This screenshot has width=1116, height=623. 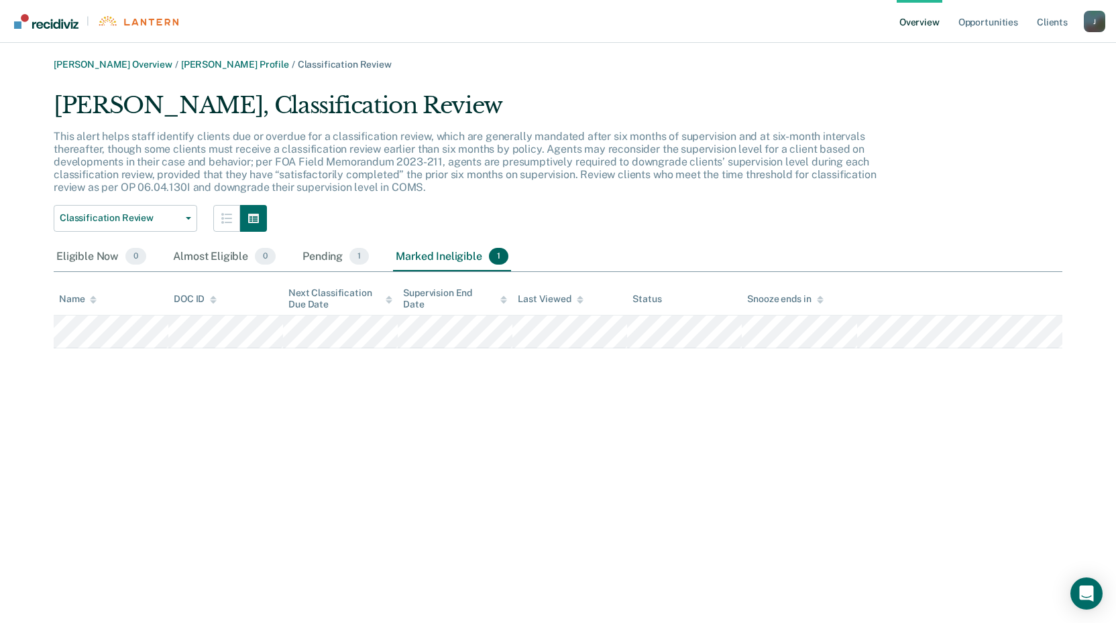 I want to click on img: Recidiviz, so click(x=46, y=21).